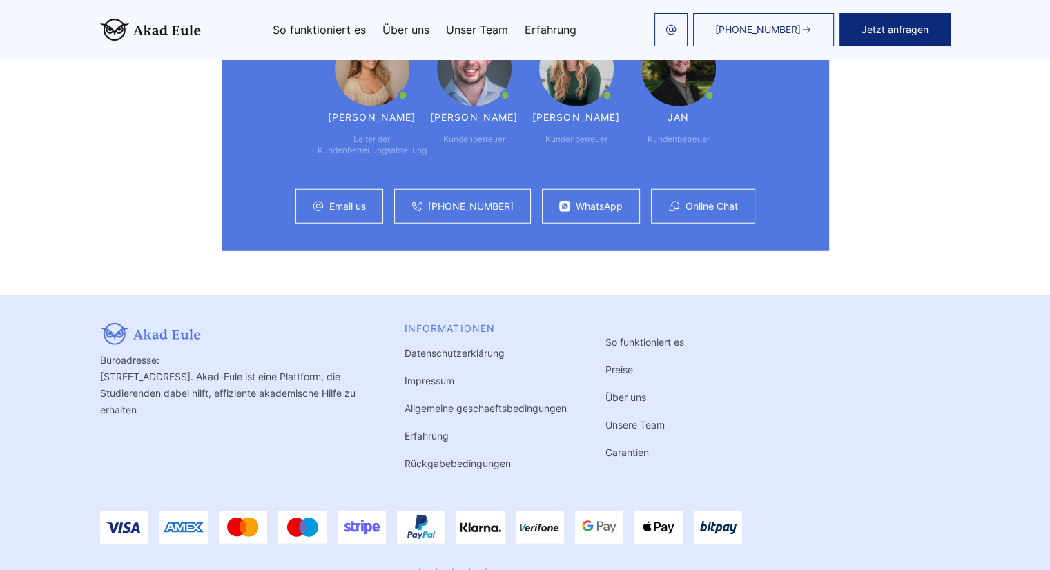 The height and width of the screenshot is (570, 1050). Describe the element at coordinates (458, 463) in the screenshot. I see `a: Rückgabebedingungen` at that location.